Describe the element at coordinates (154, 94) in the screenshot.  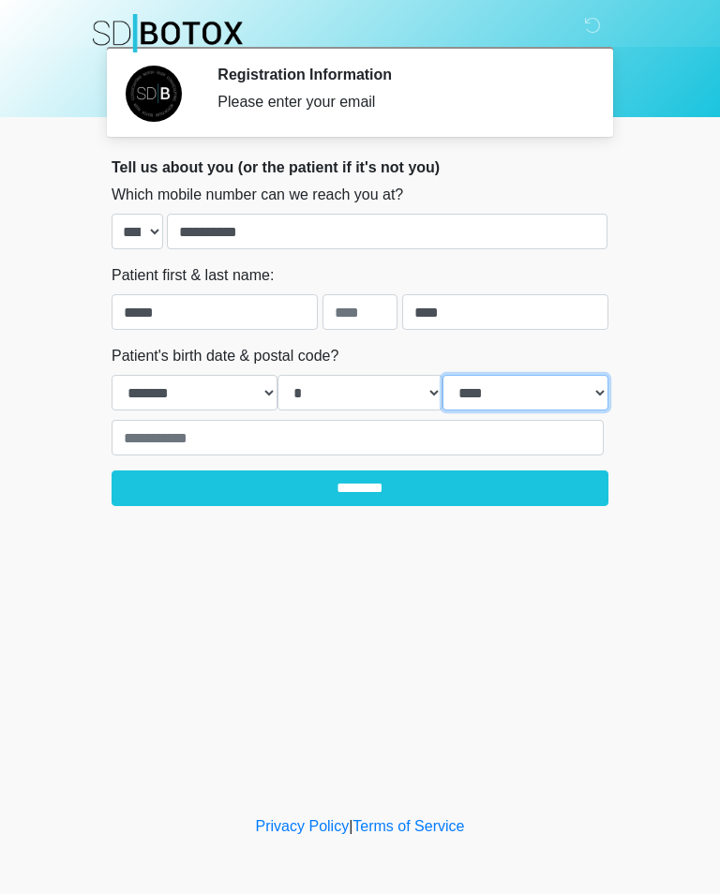
I see `img: Agent Avatar` at that location.